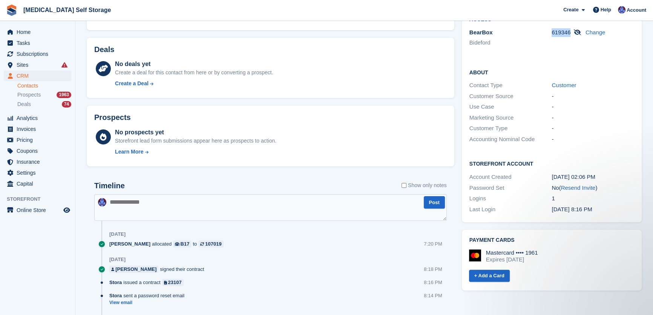 The image size is (653, 315). What do you see at coordinates (175, 282) in the screenshot?
I see `div: 23107` at bounding box center [175, 282].